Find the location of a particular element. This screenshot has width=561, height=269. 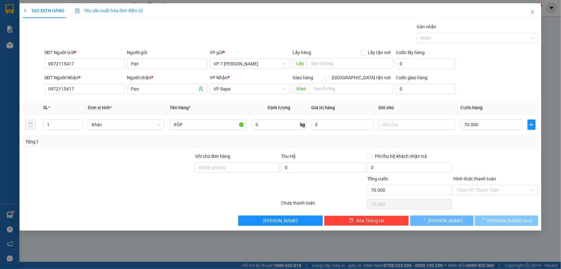

img: icon is located at coordinates (78, 11).